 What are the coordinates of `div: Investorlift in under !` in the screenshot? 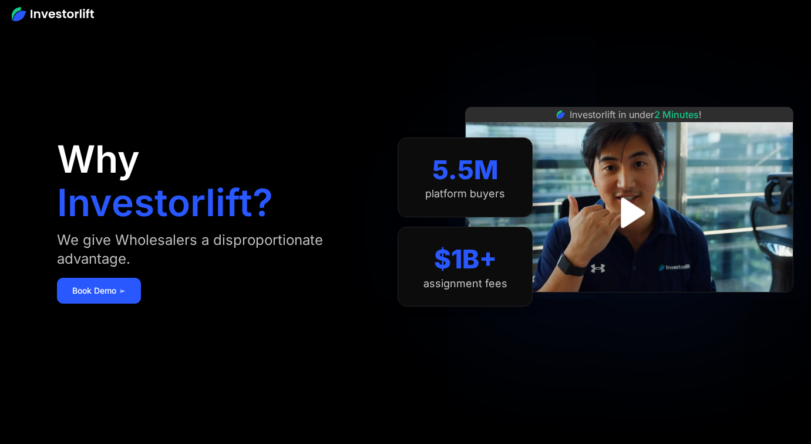 It's located at (636, 115).